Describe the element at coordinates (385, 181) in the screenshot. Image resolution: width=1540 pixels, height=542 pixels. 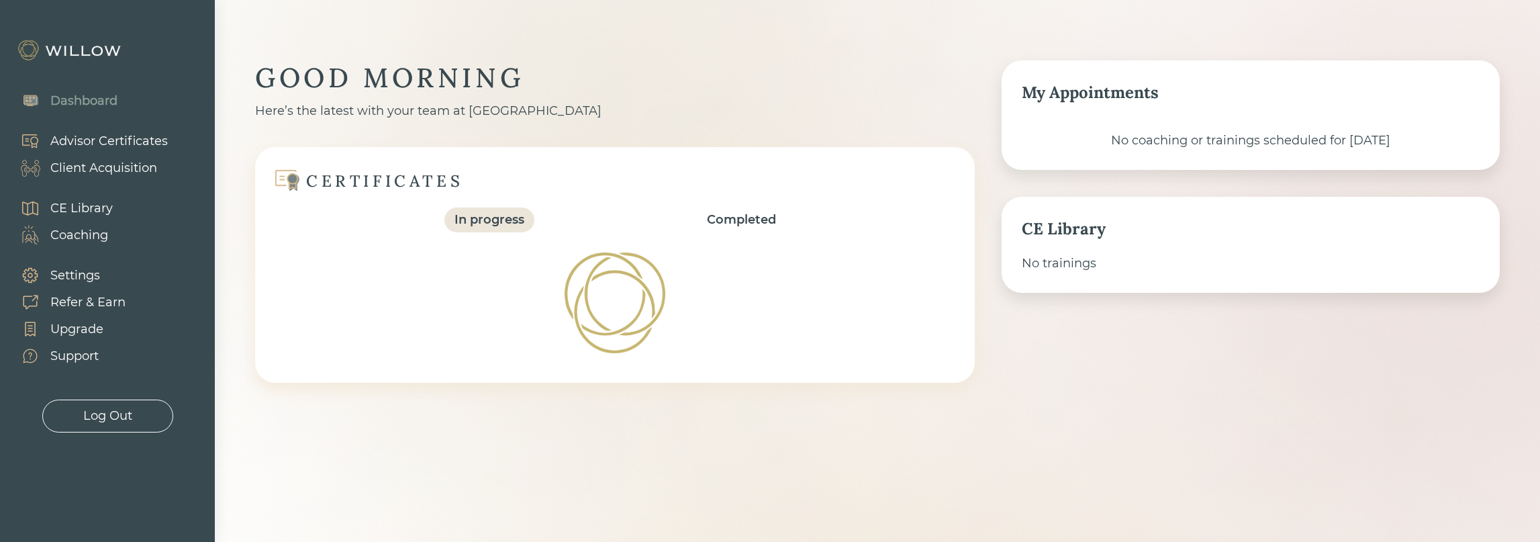
I see `div: CERTIFICATES` at that location.